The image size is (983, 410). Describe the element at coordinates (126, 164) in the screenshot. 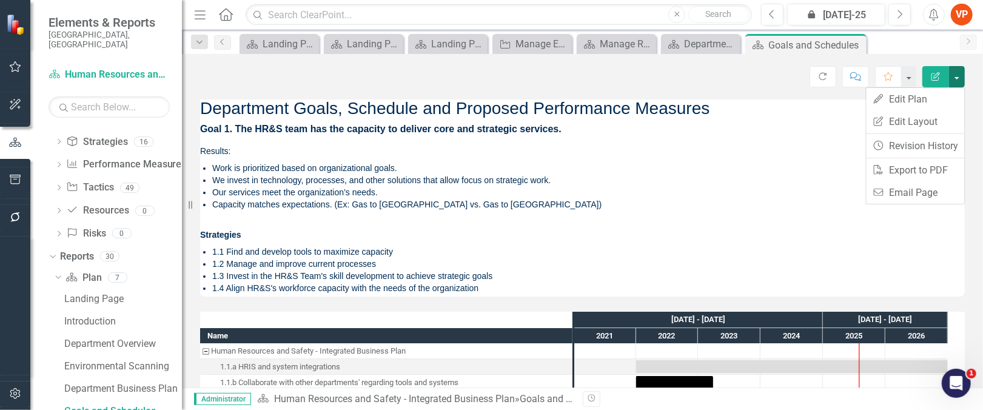

I see `a: Performance Measures` at that location.